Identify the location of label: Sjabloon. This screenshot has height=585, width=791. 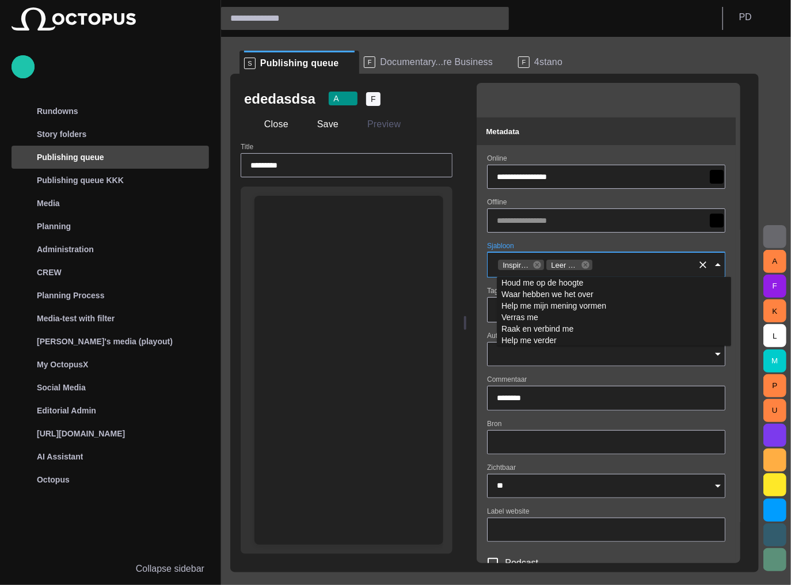
(500, 246).